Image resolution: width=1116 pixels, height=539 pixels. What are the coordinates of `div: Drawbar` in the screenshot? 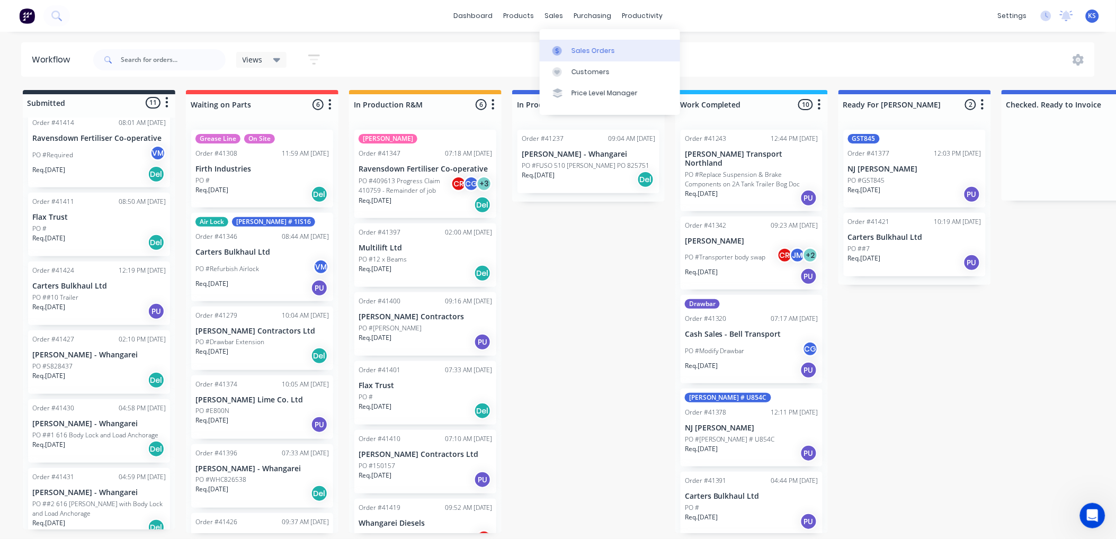 It's located at (702, 304).